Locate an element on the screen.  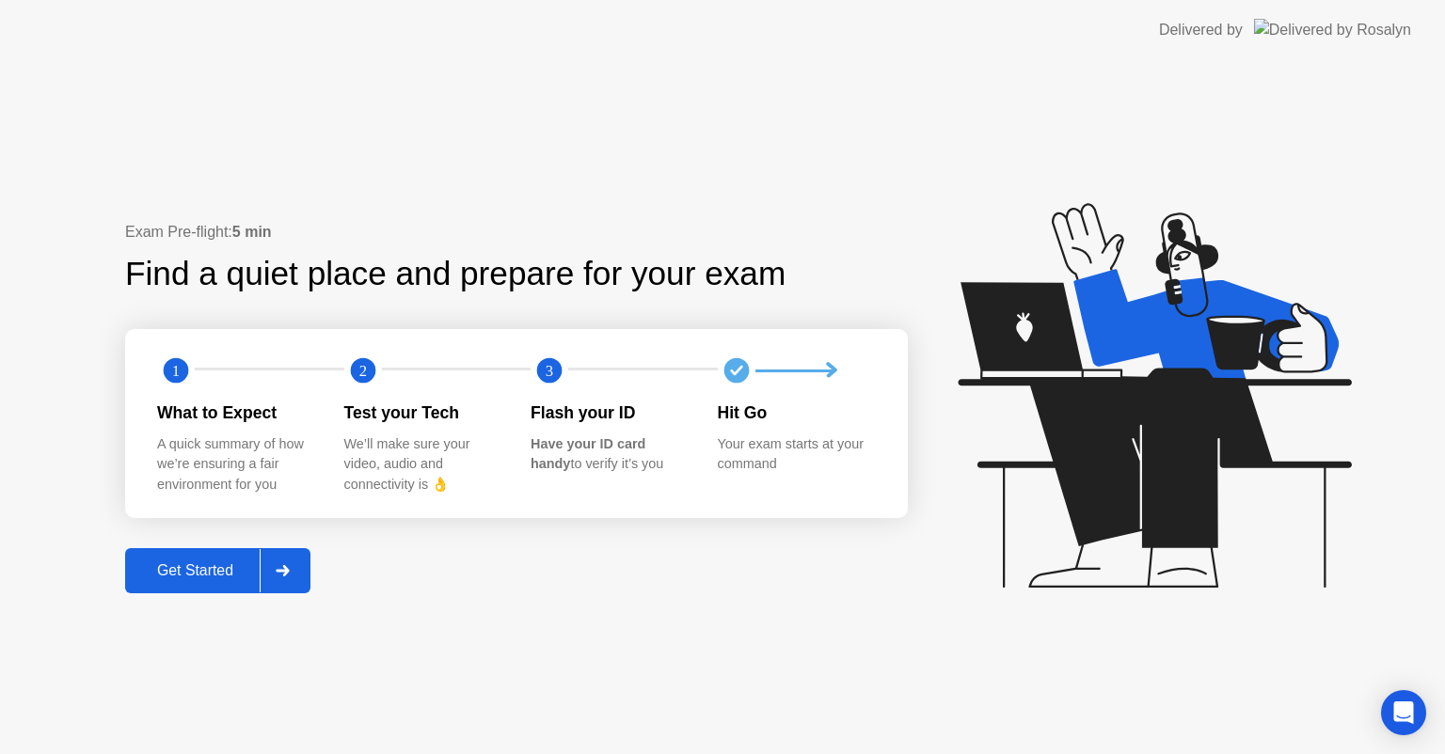
div: Hit Go is located at coordinates (796, 413).